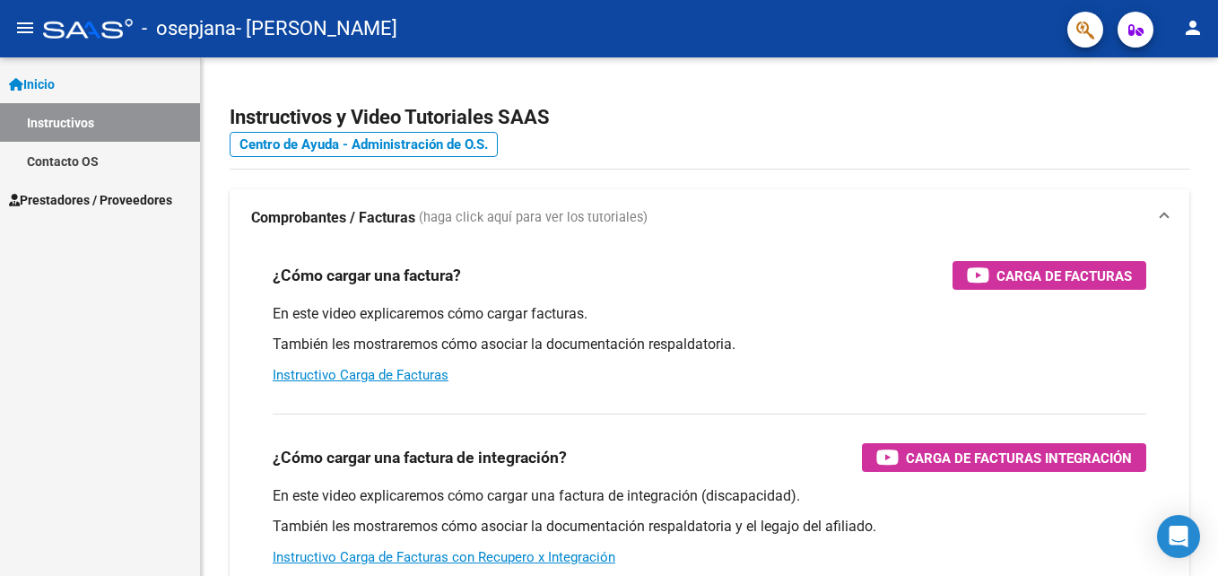  I want to click on h3: ¿Cómo cargar una factura de integración?, so click(420, 458).